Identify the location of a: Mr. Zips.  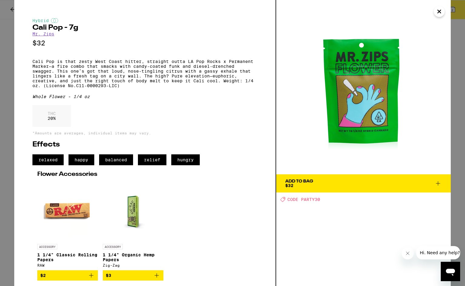
(43, 34).